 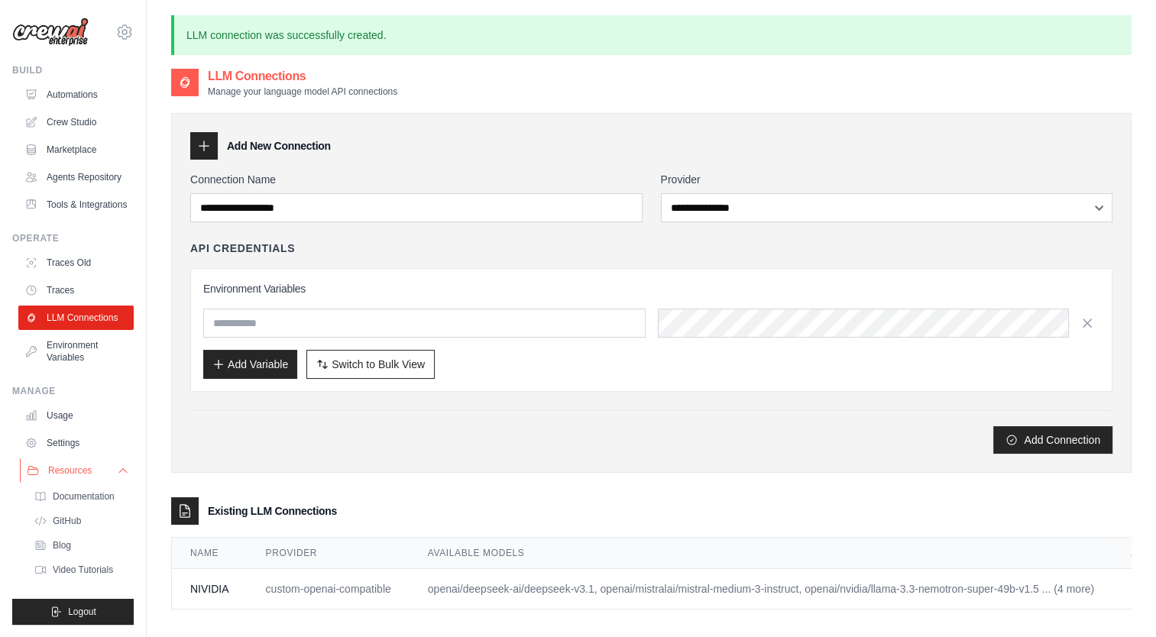 I want to click on a: Environment Variables, so click(x=76, y=351).